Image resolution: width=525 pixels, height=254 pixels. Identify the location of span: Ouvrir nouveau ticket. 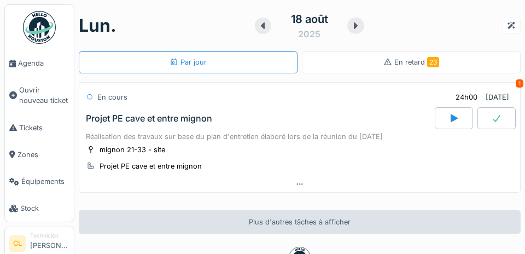
(44, 95).